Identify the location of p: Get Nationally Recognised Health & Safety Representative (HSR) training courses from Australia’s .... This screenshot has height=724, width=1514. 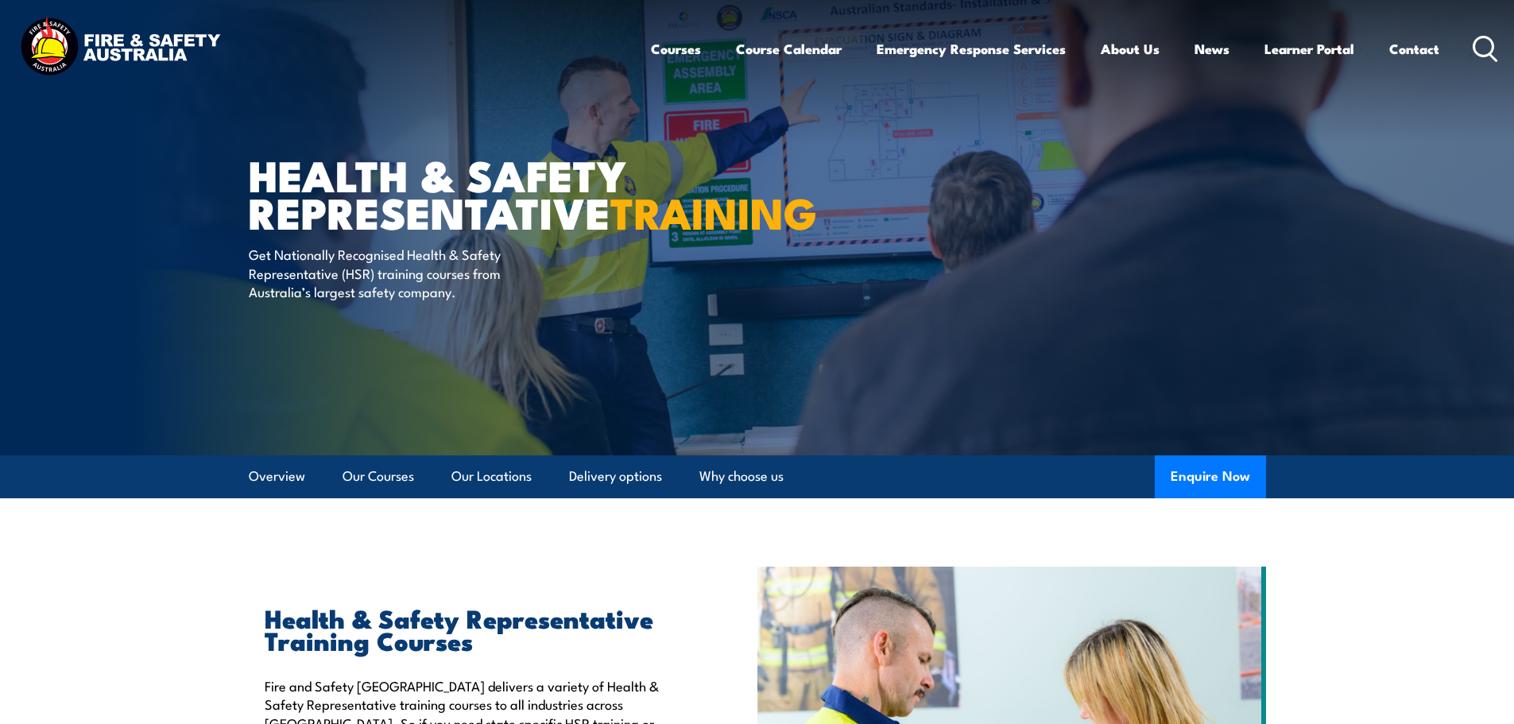
(393, 273).